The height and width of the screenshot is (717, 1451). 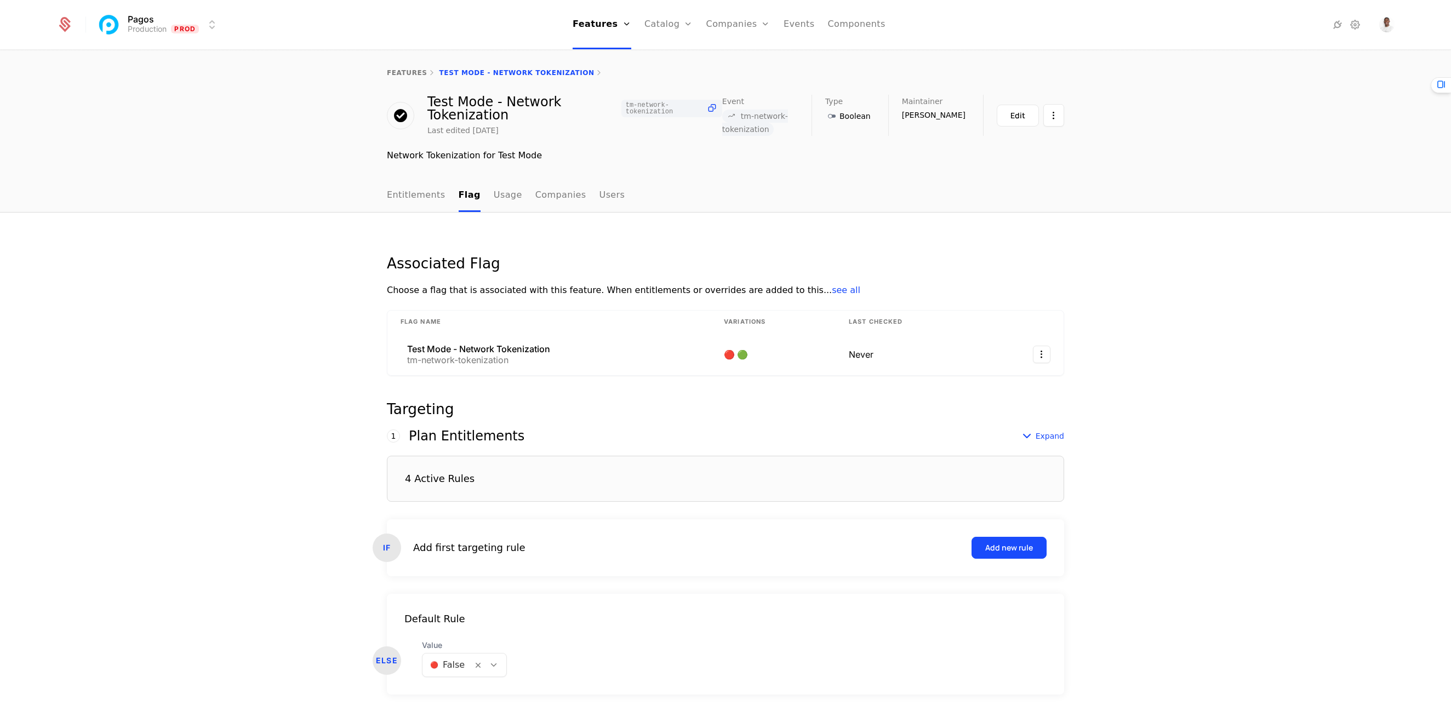 What do you see at coordinates (1386, 25) in the screenshot?
I see `button: Open user button` at bounding box center [1386, 25].